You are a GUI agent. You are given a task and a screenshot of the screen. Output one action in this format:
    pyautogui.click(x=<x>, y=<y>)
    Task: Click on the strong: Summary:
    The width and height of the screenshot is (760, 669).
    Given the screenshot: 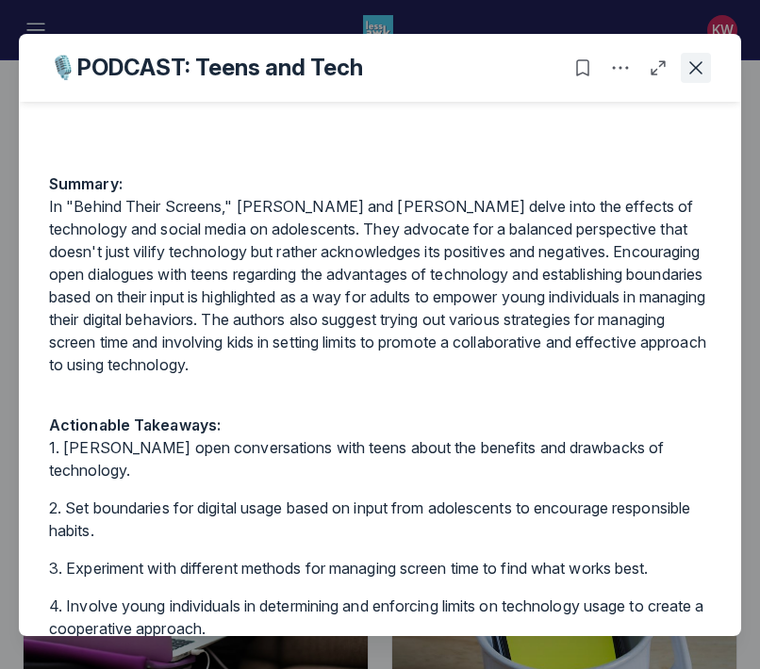 What is the action you would take?
    pyautogui.click(x=86, y=184)
    